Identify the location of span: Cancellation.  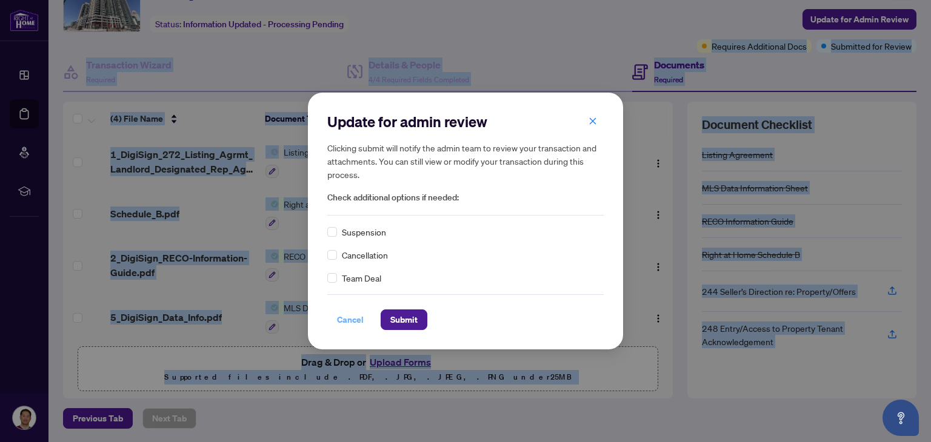
(365, 255).